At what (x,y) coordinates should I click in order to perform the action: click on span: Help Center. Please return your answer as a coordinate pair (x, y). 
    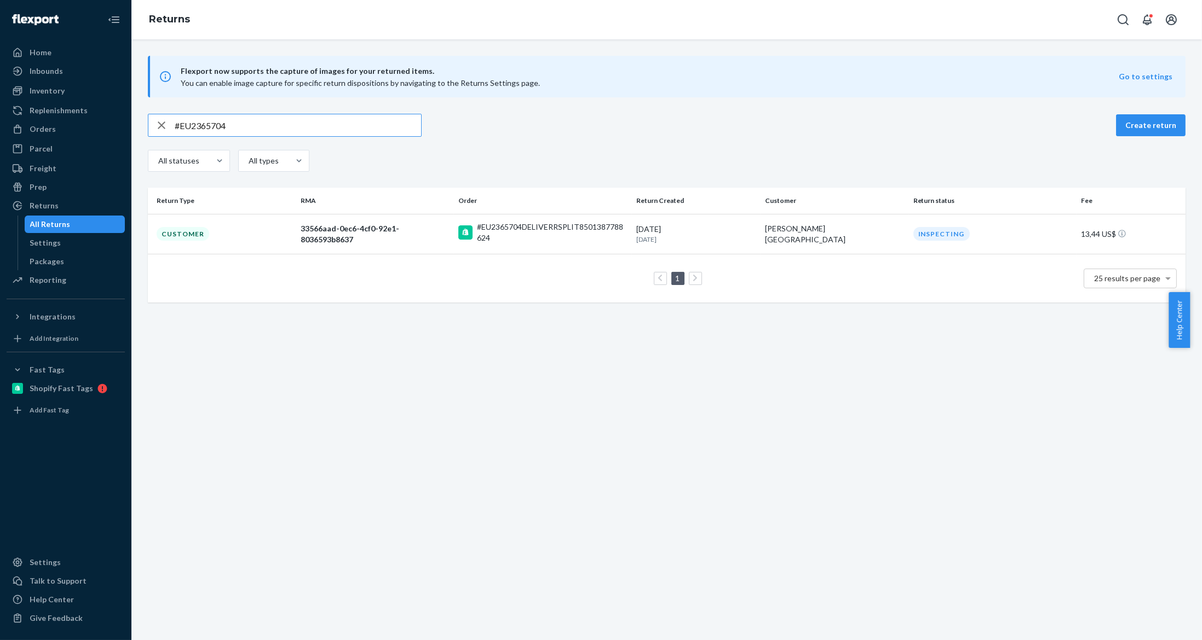
    Looking at the image, I should click on (1179, 320).